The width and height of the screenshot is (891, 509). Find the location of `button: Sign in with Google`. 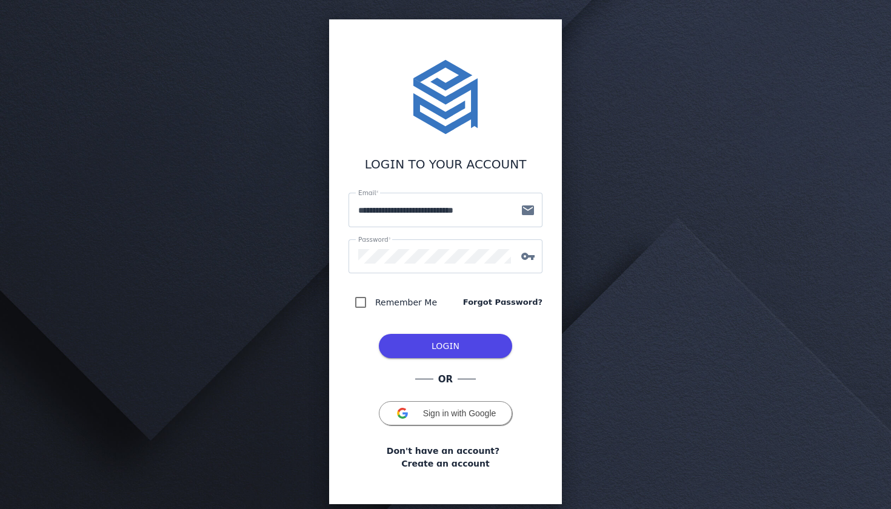

button: Sign in with Google is located at coordinates (446, 414).